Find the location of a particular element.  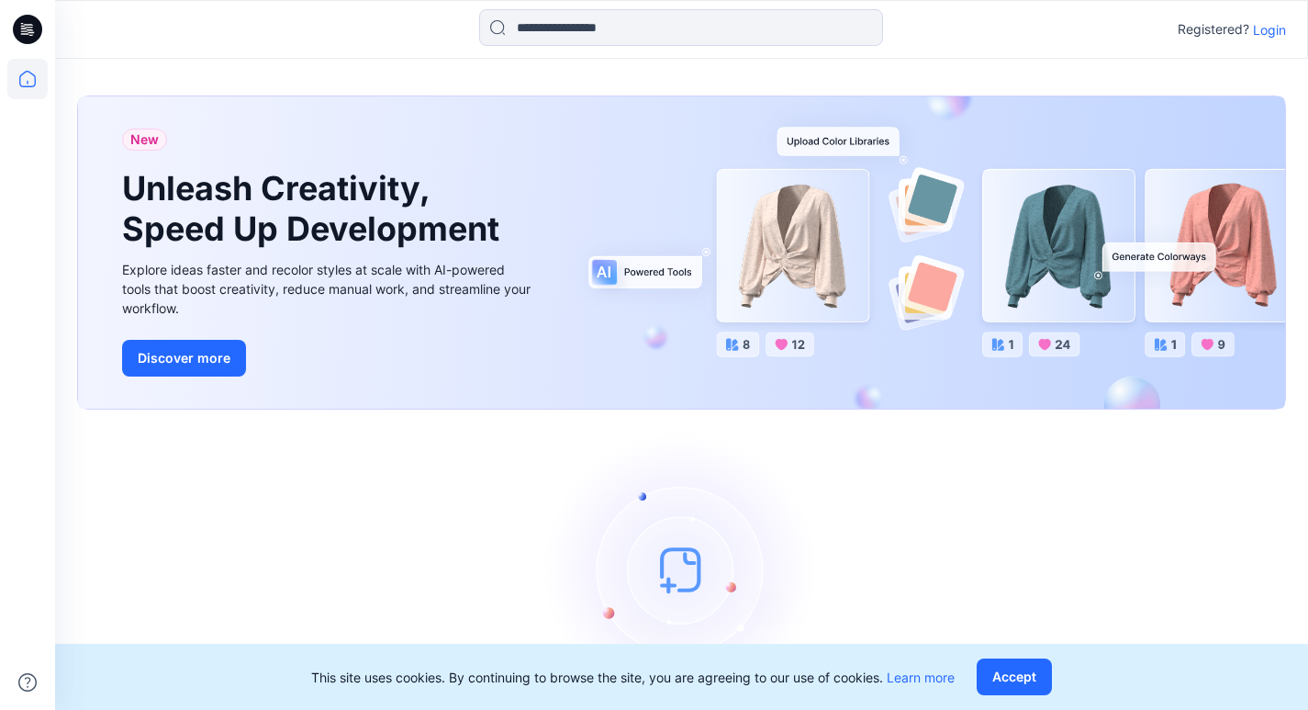

p: Login is located at coordinates (1270, 29).